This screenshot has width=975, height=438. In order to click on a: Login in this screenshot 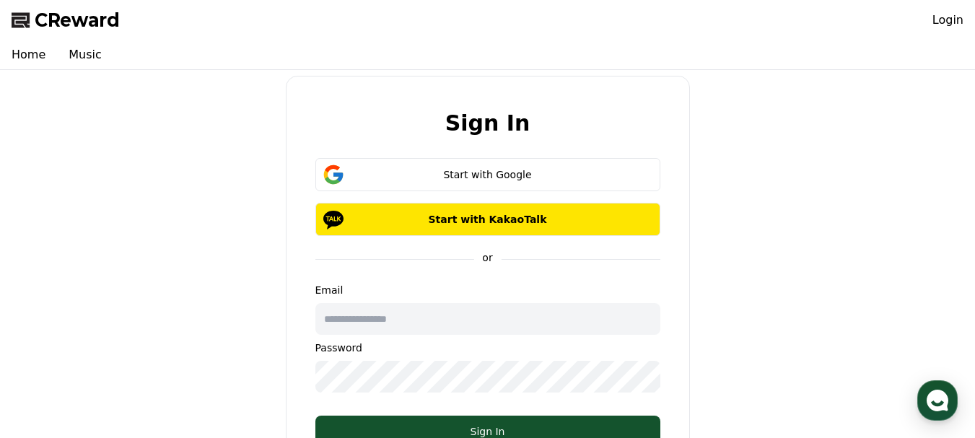, I will do `click(947, 20)`.